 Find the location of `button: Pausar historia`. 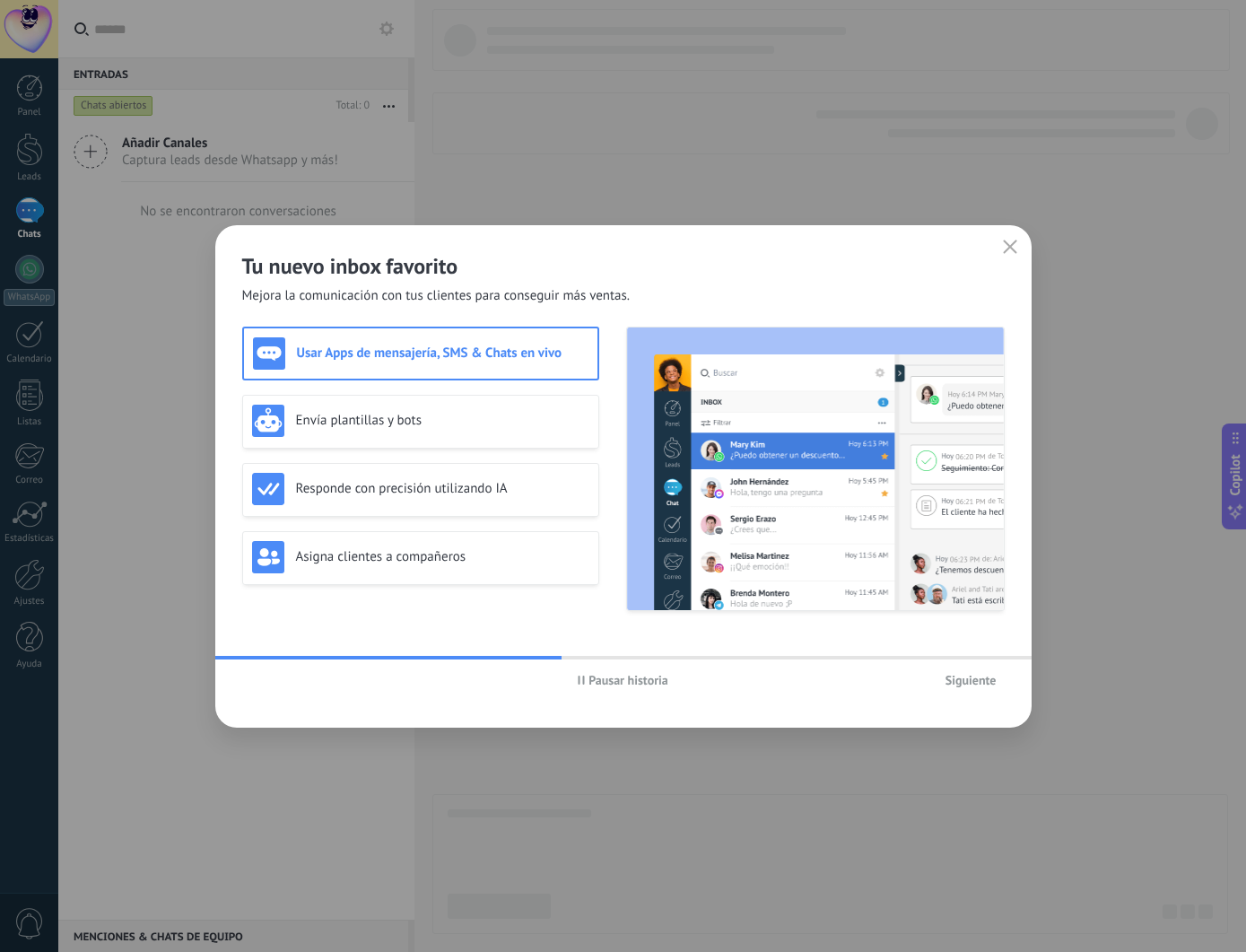

button: Pausar historia is located at coordinates (623, 681).